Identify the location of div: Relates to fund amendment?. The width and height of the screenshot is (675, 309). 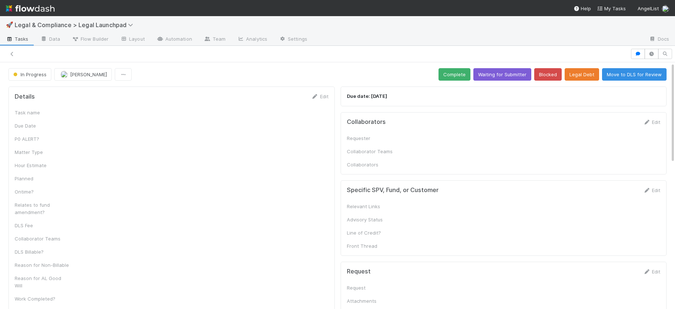
(42, 209).